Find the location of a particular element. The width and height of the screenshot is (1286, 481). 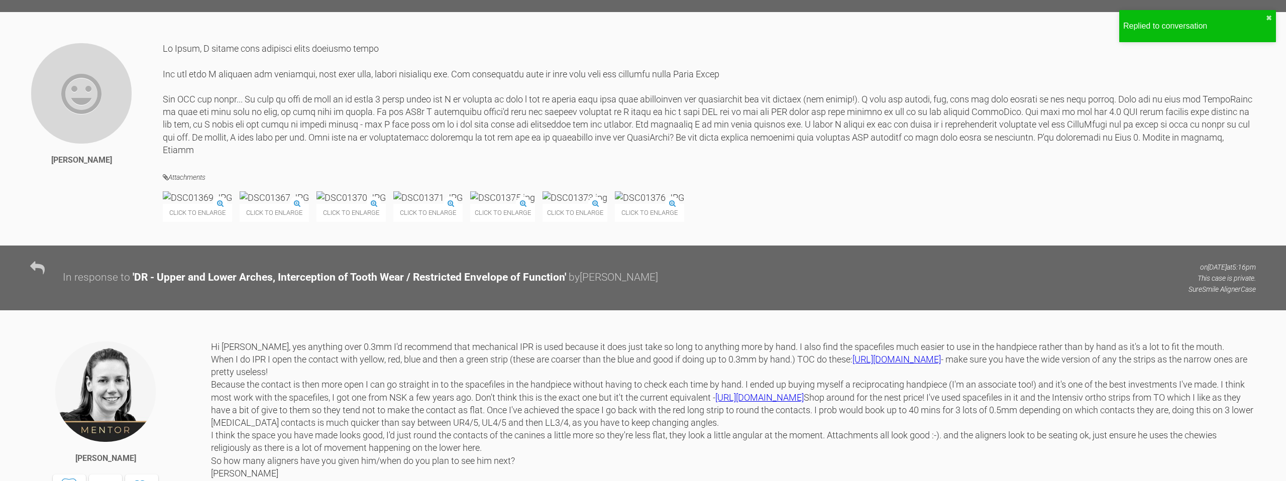

img: DSC01367.JPG is located at coordinates (274, 197).